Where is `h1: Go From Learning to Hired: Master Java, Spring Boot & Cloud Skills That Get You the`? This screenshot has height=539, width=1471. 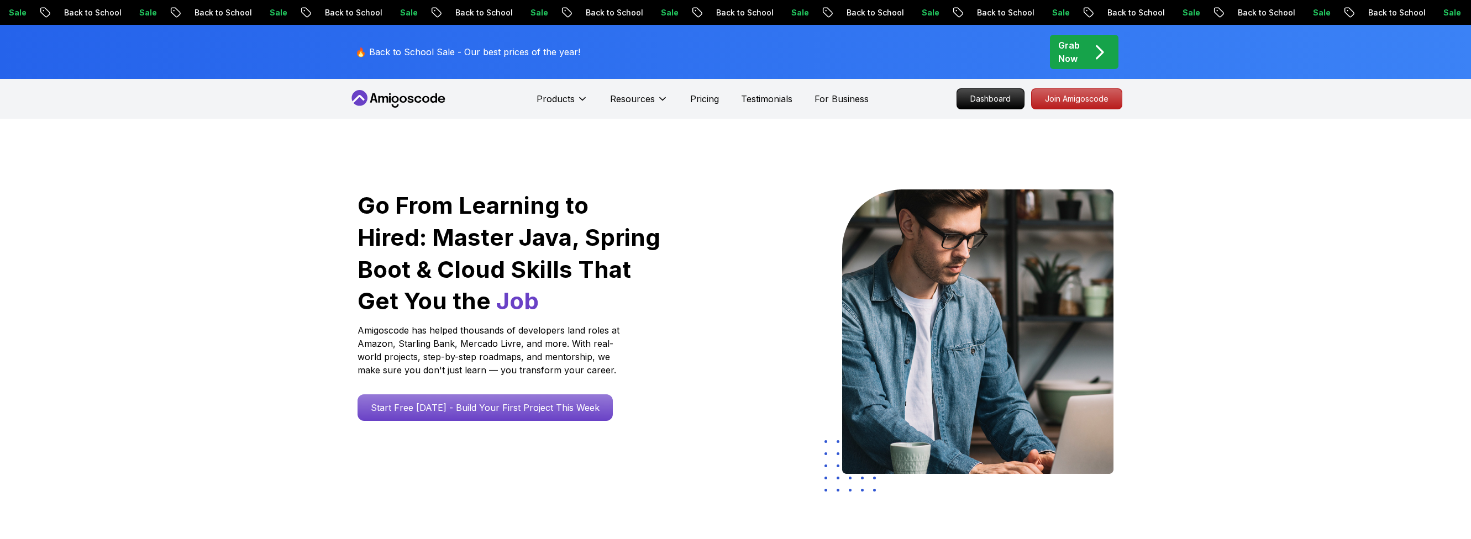 h1: Go From Learning to Hired: Master Java, Spring Boot & Cloud Skills That Get You the is located at coordinates (510, 253).